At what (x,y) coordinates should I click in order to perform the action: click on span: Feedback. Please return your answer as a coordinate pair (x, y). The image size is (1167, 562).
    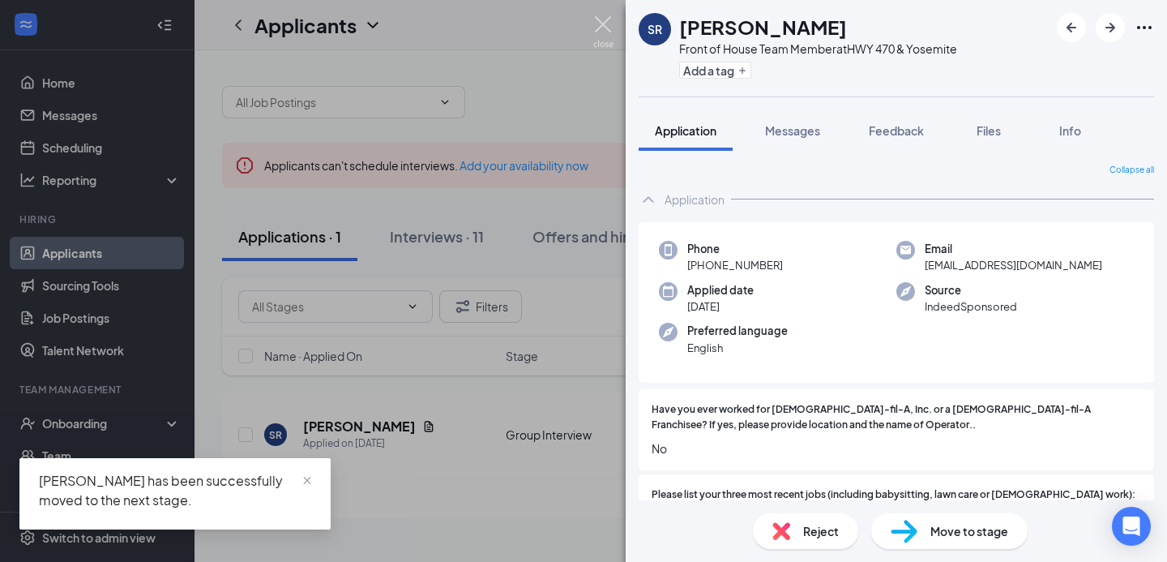
    Looking at the image, I should click on (896, 130).